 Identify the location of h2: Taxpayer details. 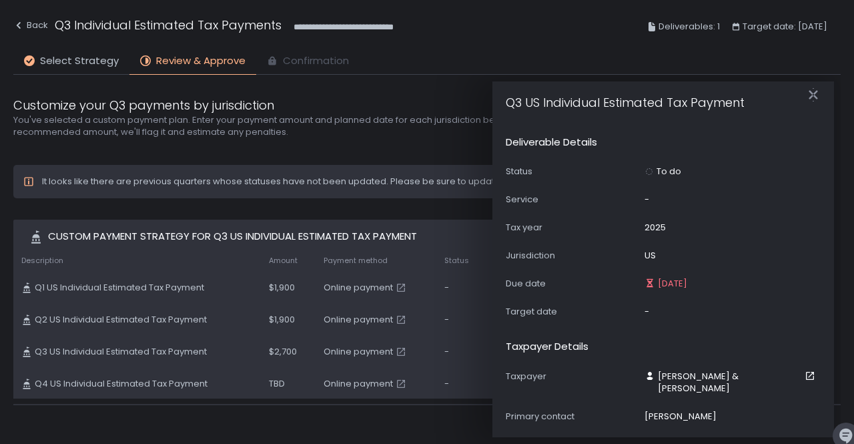
(547, 346).